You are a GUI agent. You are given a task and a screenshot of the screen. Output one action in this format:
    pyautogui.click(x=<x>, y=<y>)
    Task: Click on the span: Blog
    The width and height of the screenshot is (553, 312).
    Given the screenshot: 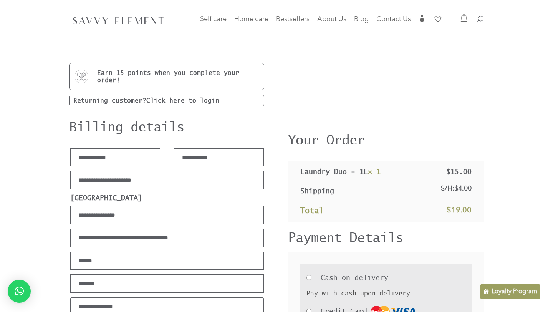 What is the action you would take?
    pyautogui.click(x=361, y=19)
    